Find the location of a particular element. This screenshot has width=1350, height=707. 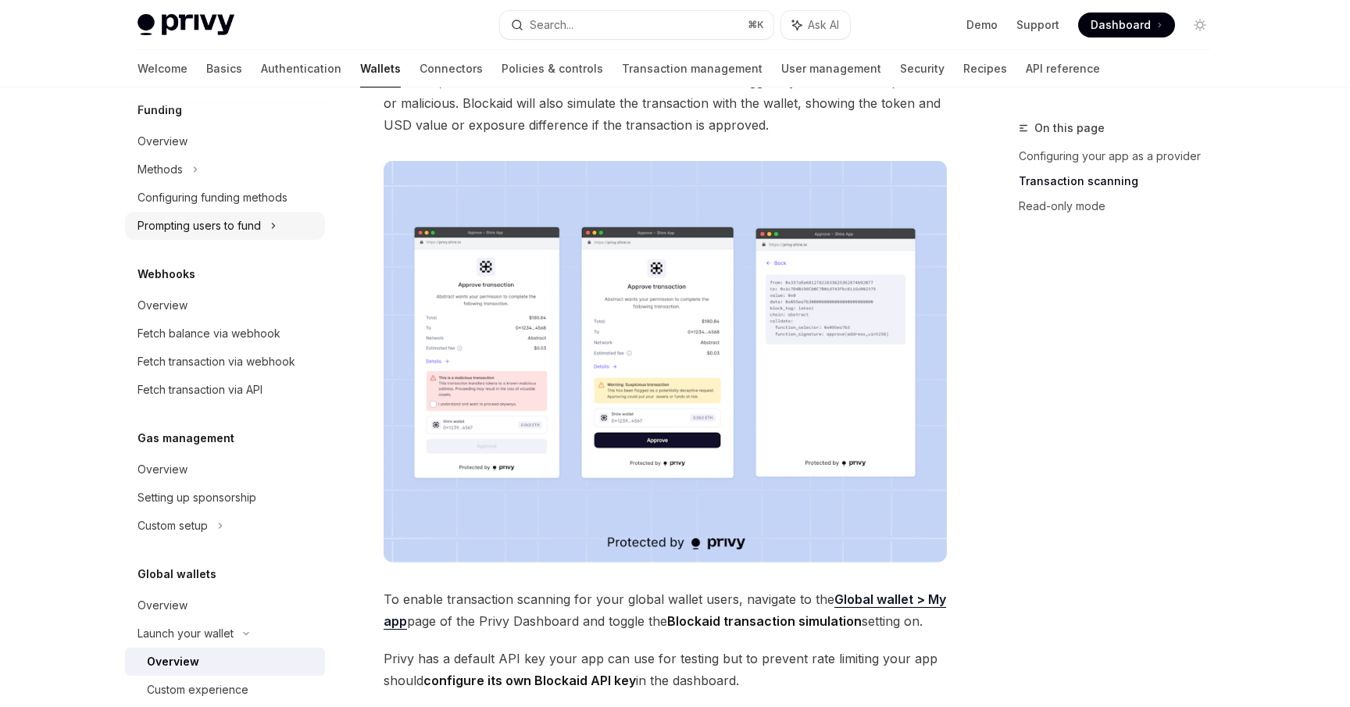

a: Dashboard is located at coordinates (1127, 25).